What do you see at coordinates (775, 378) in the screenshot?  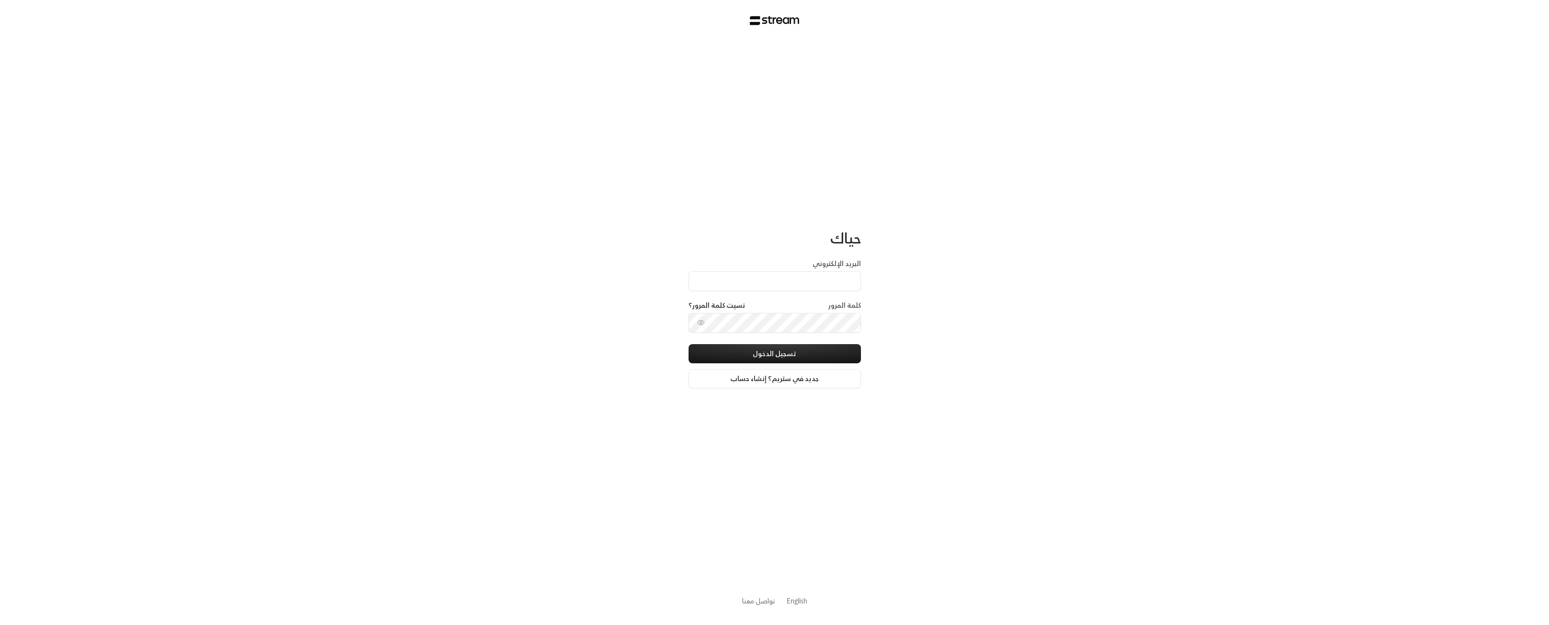 I see `a: جديد في ستريم؟ إنشاء حساب` at bounding box center [775, 378].